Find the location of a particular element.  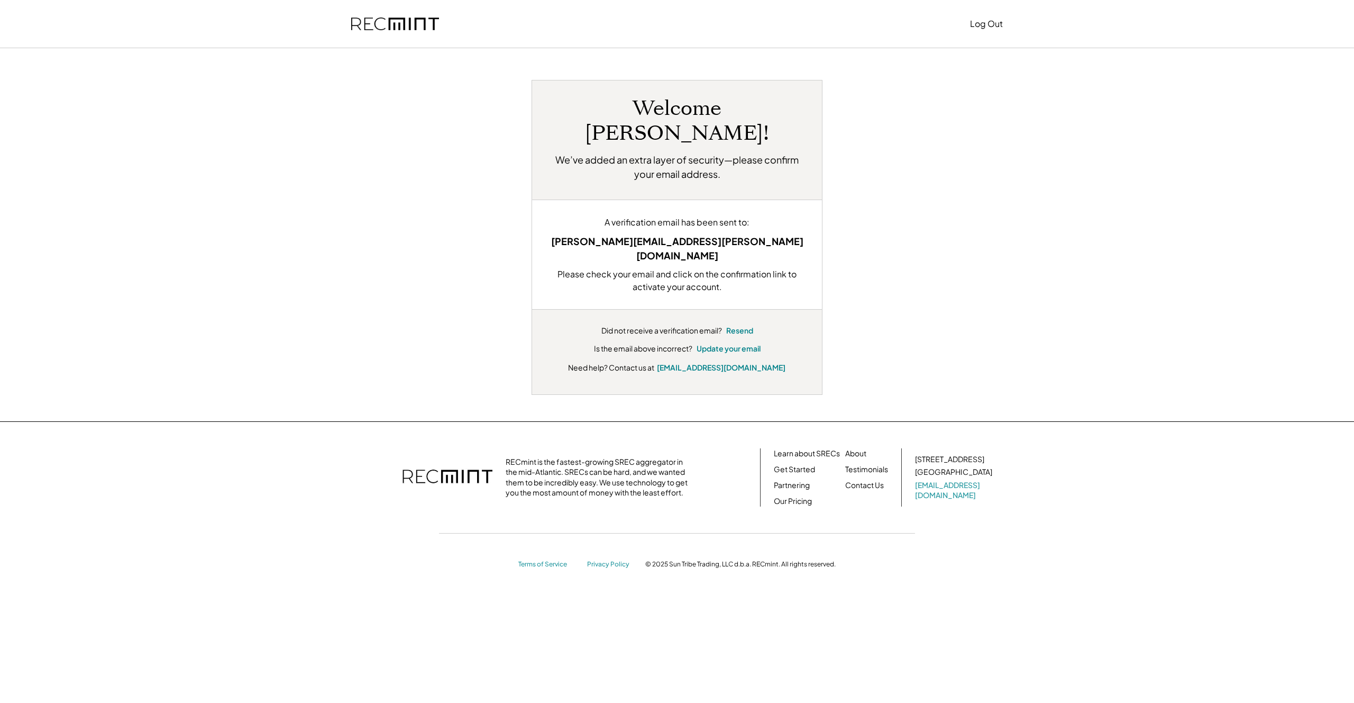

div: Did not receive a verification email? is located at coordinates (662, 331).